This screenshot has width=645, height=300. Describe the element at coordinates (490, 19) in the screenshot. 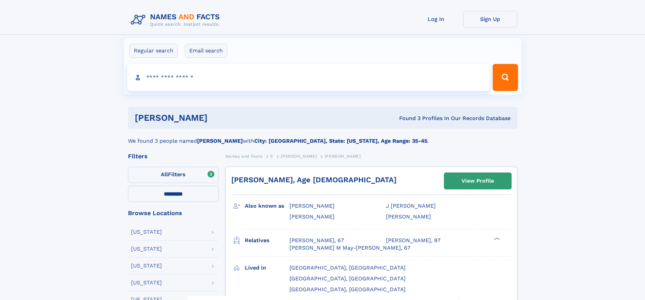

I see `a: Sign Up` at that location.